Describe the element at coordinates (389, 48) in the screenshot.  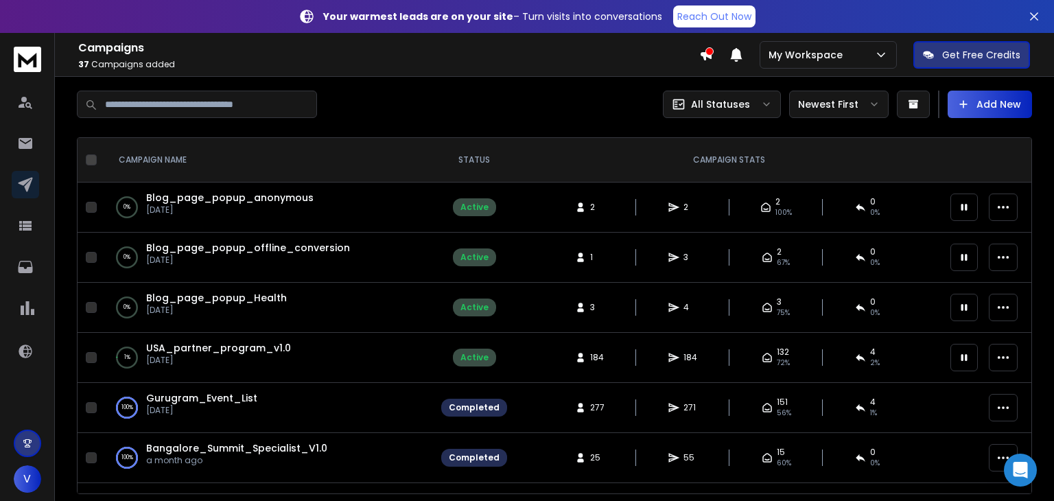
I see `h1: Campaigns` at that location.